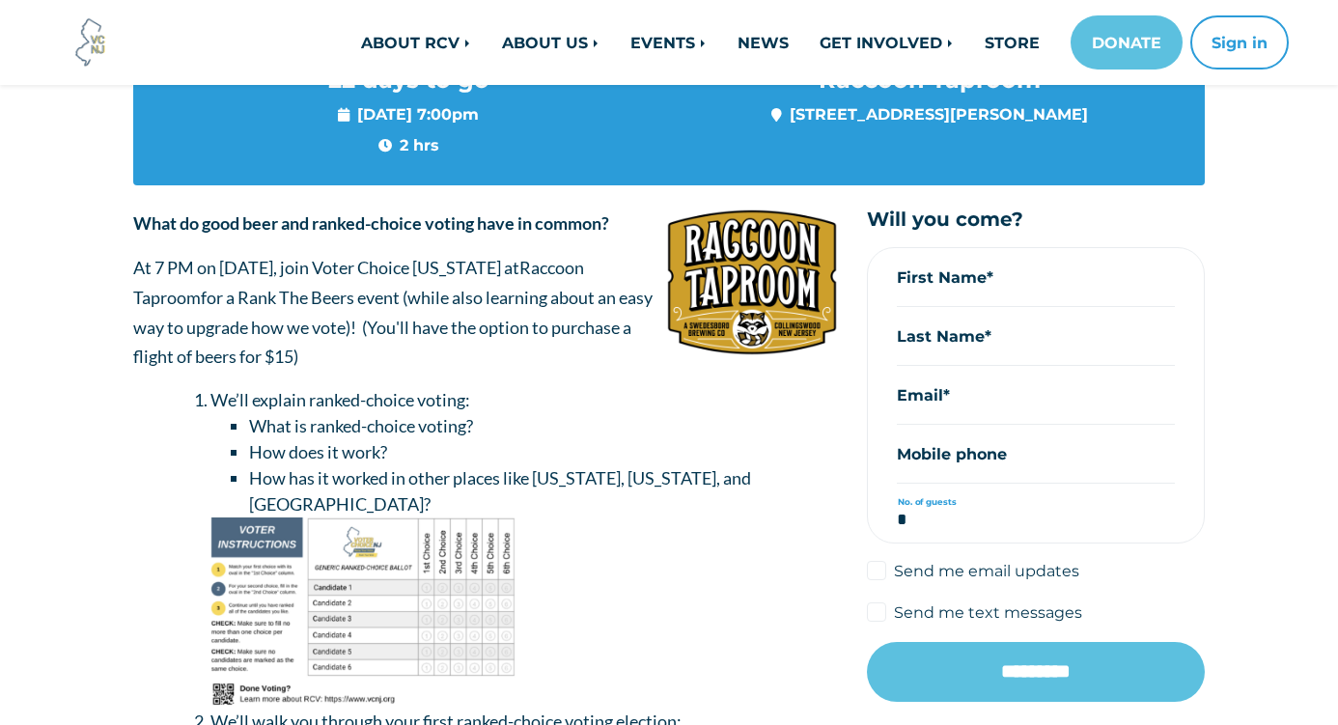  Describe the element at coordinates (668, 42) in the screenshot. I see `a: EVENTS` at that location.